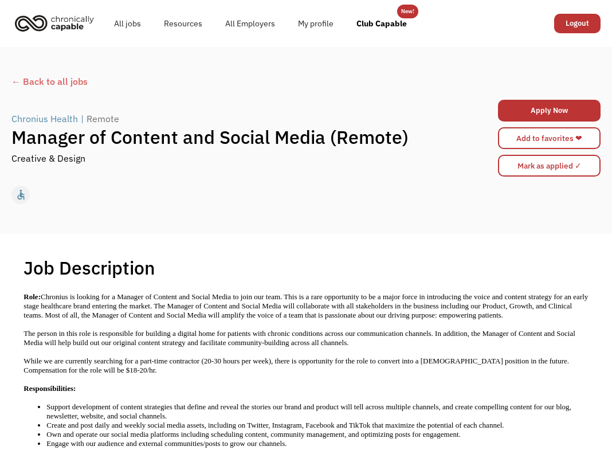  What do you see at coordinates (549, 166) in the screenshot?
I see `form: Mark as applied form` at bounding box center [549, 166].